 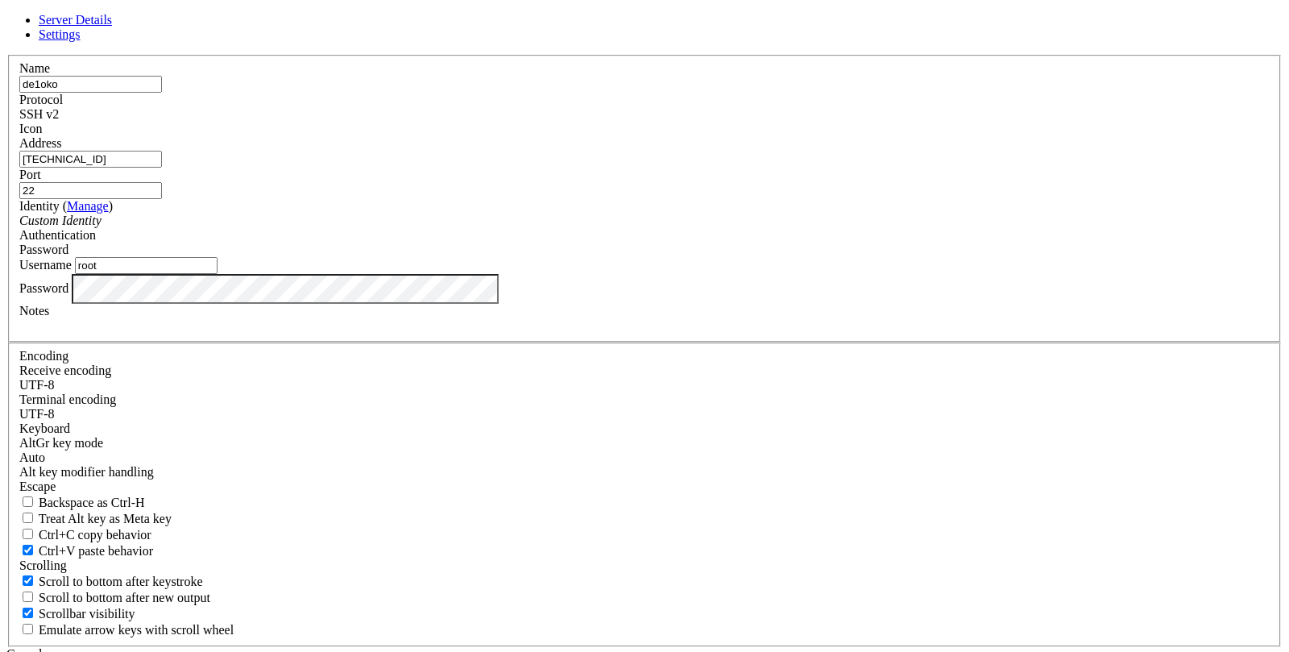 What do you see at coordinates (90, 84) in the screenshot?
I see `input: Server Name` at bounding box center [90, 84].